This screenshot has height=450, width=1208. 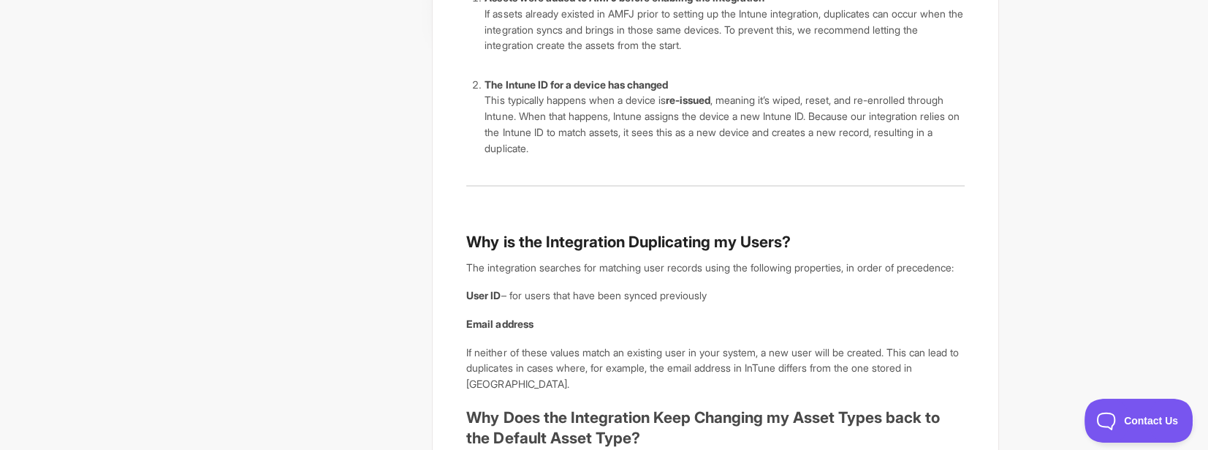 What do you see at coordinates (724, 29) in the screenshot?
I see `p: If assets already existed in AMFJ prior to setting up the Intune integration, duplicates can occu...` at bounding box center [724, 29].